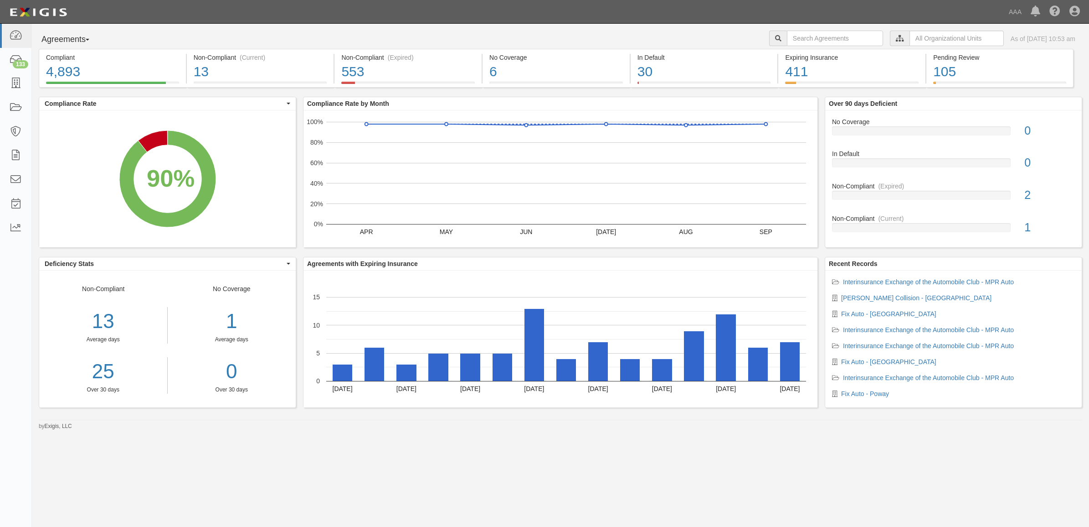  What do you see at coordinates (954, 197) in the screenshot?
I see `a: Non-Compliant(Expired)2` at bounding box center [954, 197].